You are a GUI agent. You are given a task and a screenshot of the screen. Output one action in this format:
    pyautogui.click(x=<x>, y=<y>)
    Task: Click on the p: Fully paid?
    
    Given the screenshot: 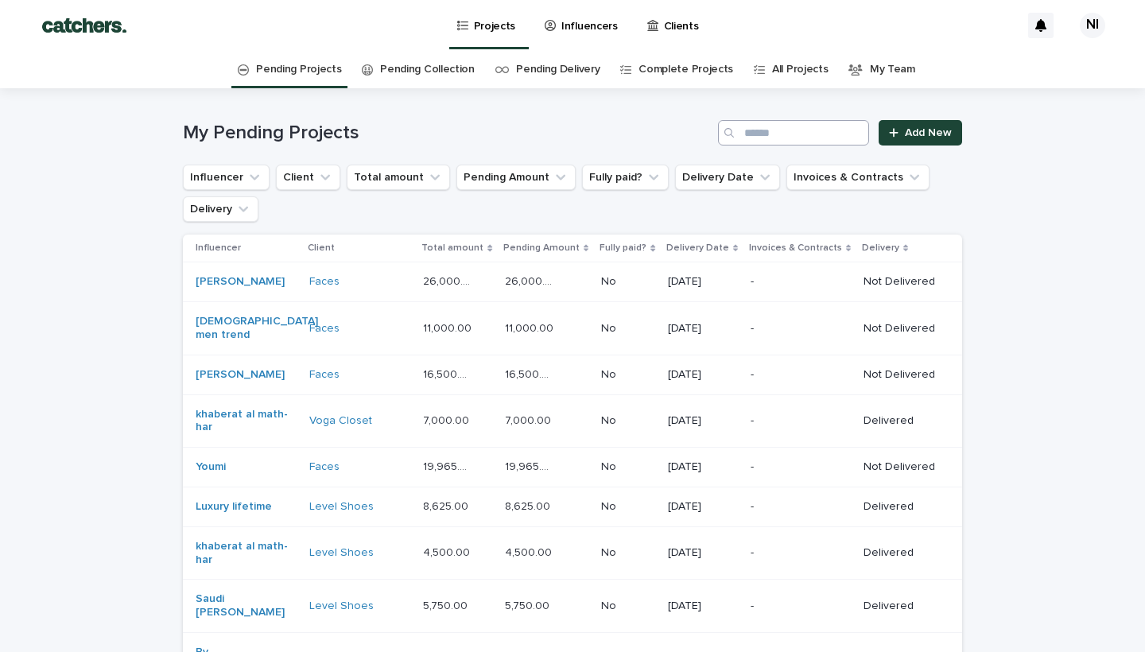 What is the action you would take?
    pyautogui.click(x=623, y=248)
    